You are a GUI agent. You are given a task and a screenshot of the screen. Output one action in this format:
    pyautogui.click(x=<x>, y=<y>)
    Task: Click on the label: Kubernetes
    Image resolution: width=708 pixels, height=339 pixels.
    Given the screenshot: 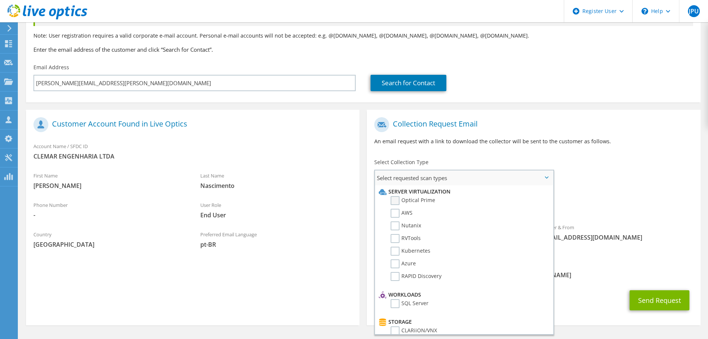 What is the action you would take?
    pyautogui.click(x=410, y=251)
    